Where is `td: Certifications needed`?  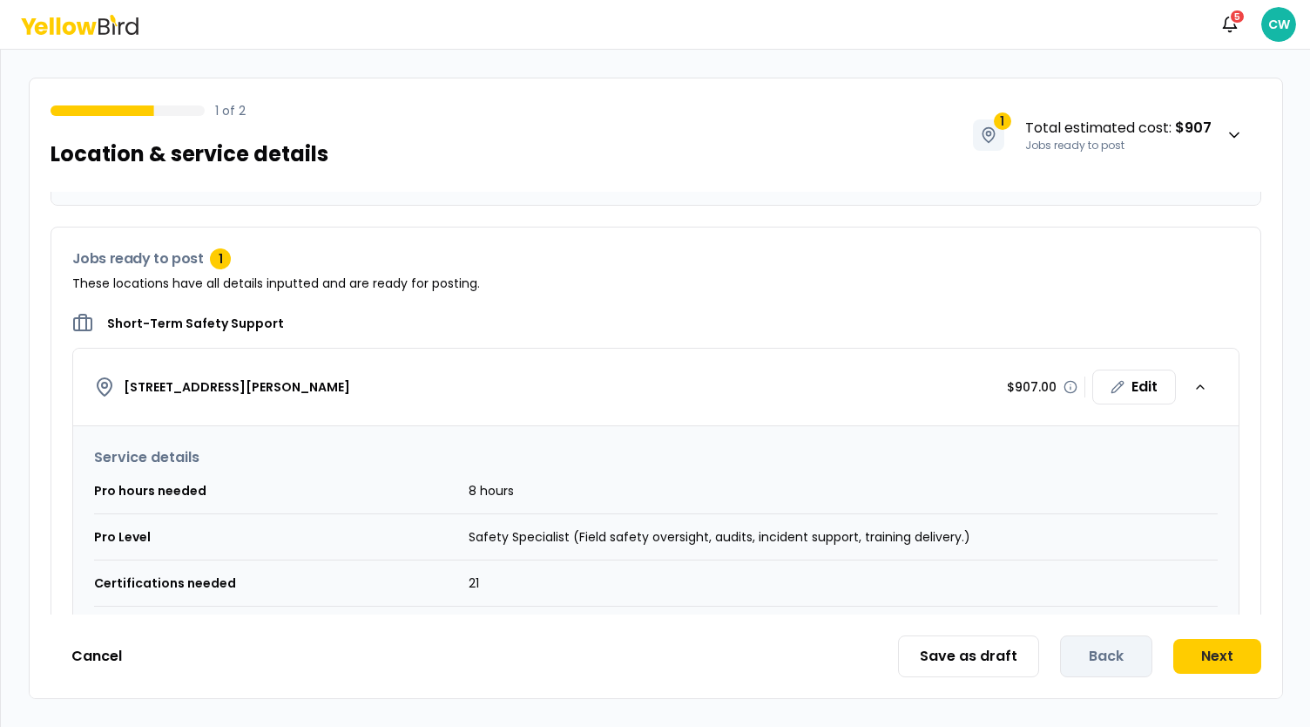 td: Certifications needed is located at coordinates (281, 583).